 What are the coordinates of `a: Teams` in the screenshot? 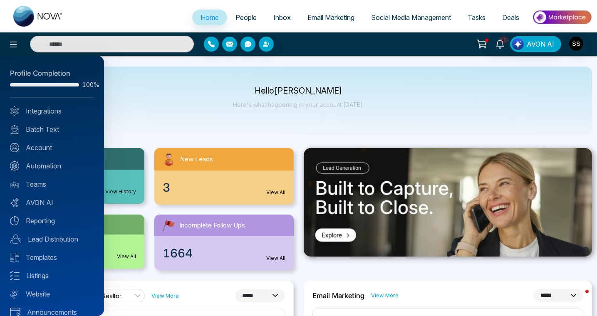 It's located at (52, 184).